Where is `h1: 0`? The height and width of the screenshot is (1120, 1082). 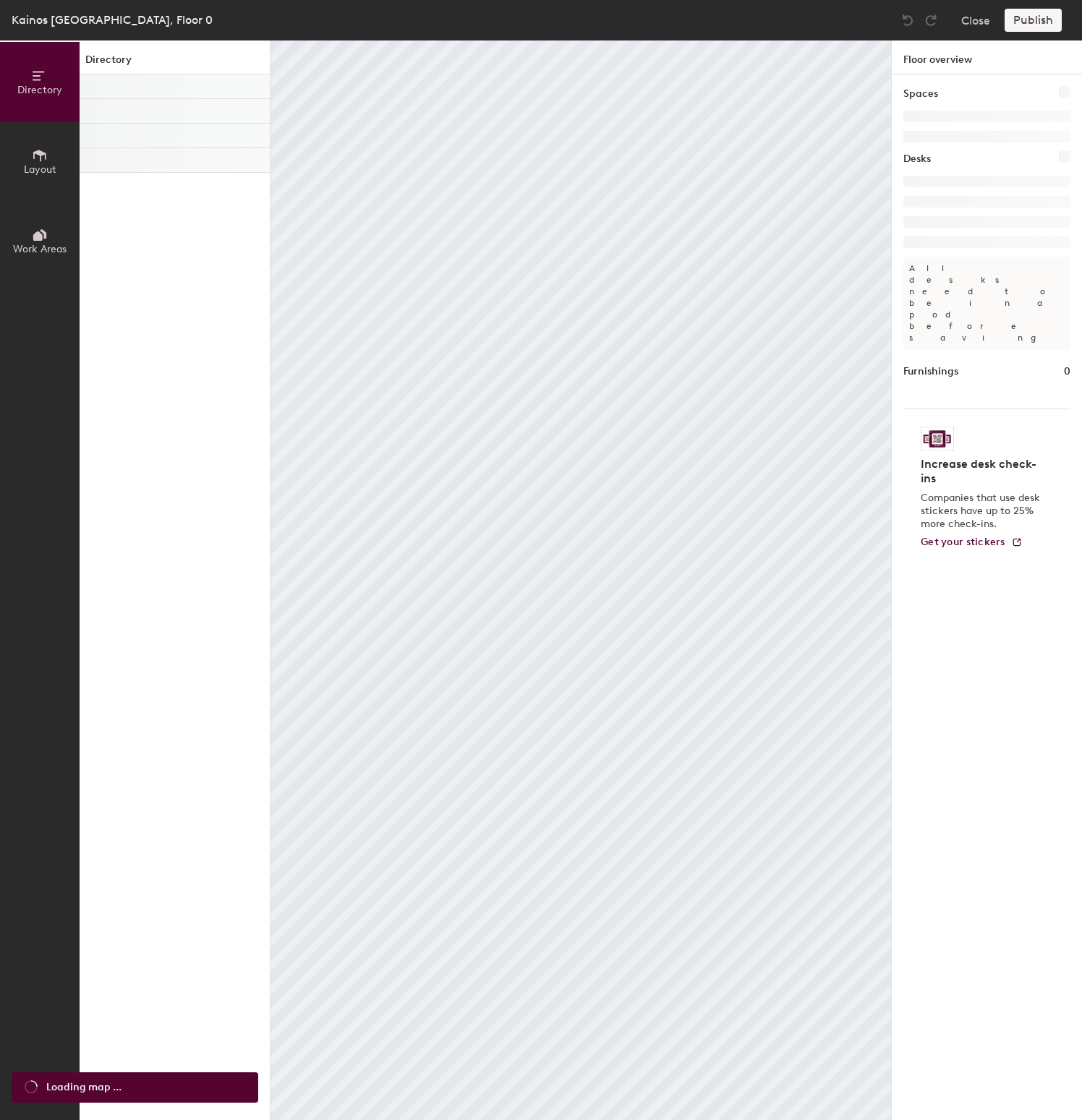
h1: 0 is located at coordinates (1066, 372).